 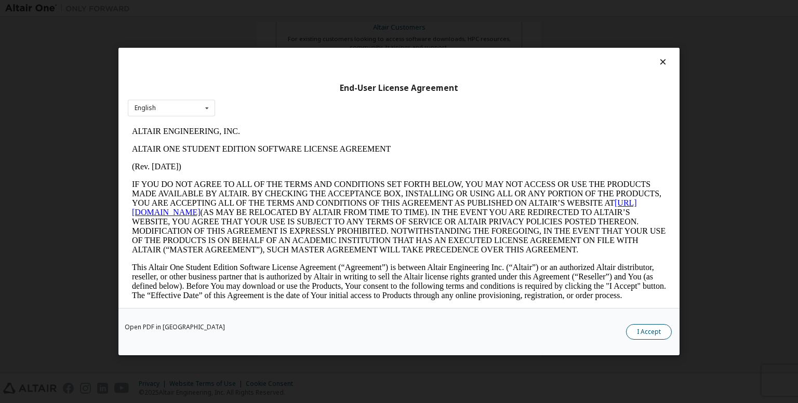 What do you see at coordinates (271, 95) in the screenshot?
I see `p: IF YOU DO NOT AGREE TO ALL OF THE TERMS AND CONDITIONS SET FORTH BELOW, YOU MAY NOT ACCESS OR USE...` at bounding box center [271, 95].